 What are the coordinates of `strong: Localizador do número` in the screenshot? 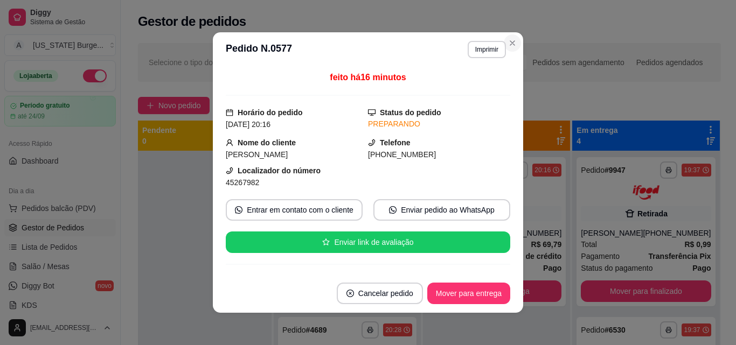 It's located at (279, 171).